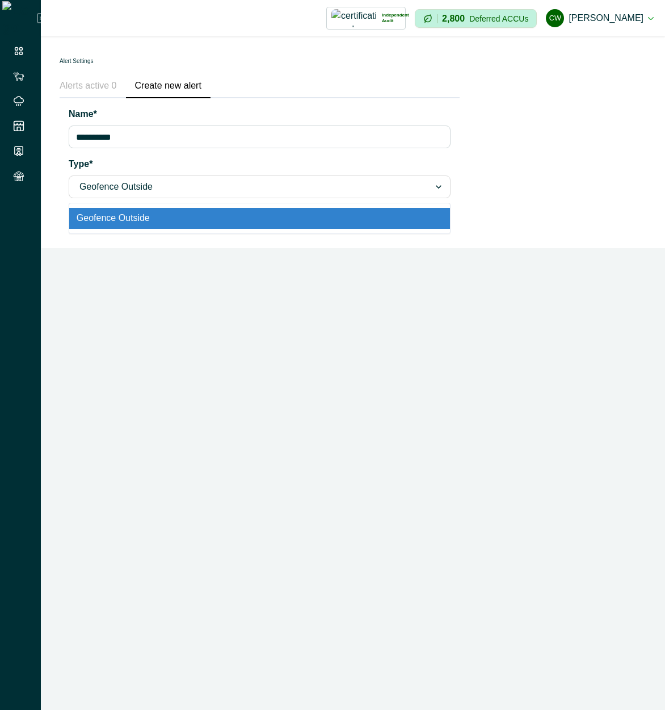  I want to click on p: 2,800, so click(454, 19).